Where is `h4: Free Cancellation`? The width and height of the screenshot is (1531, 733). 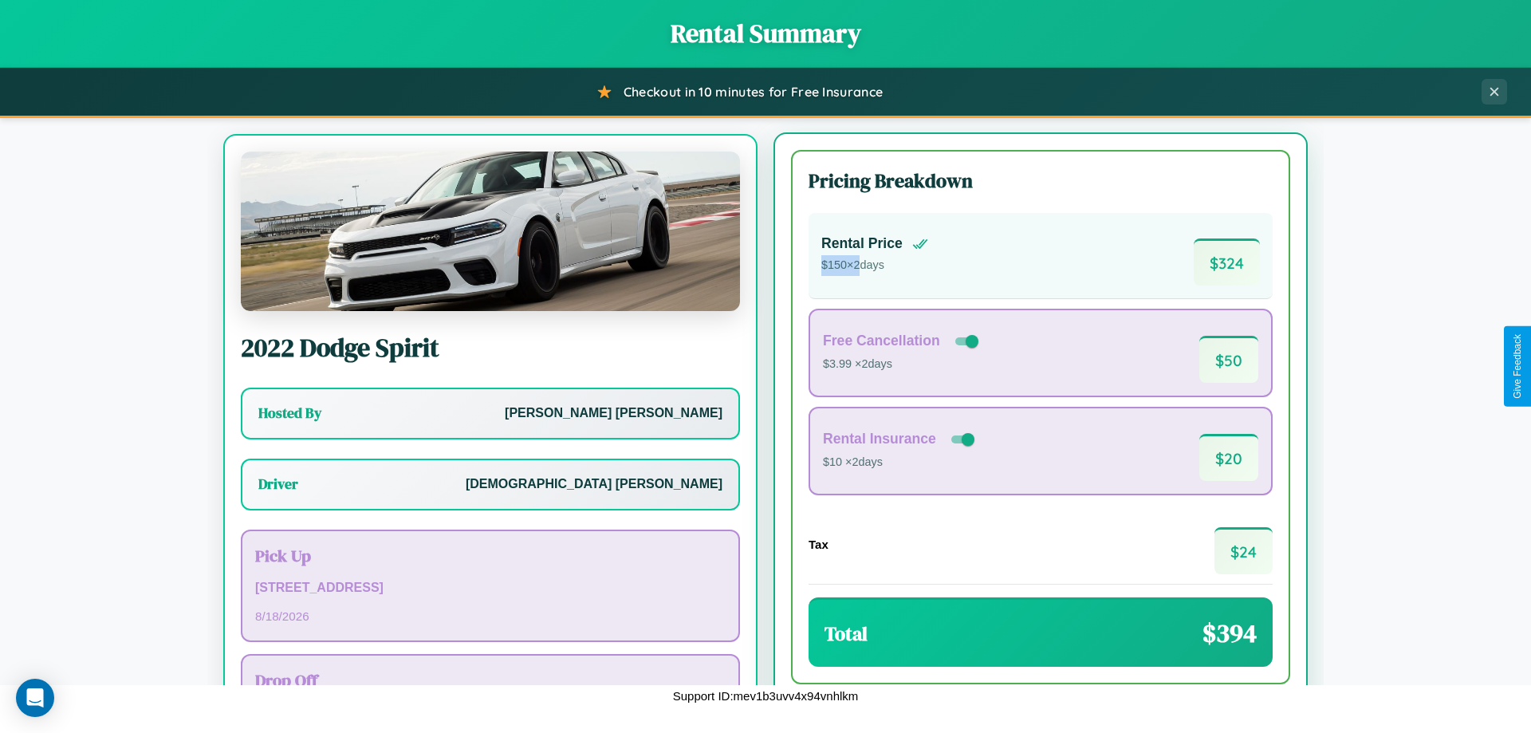
h4: Free Cancellation is located at coordinates (881, 340).